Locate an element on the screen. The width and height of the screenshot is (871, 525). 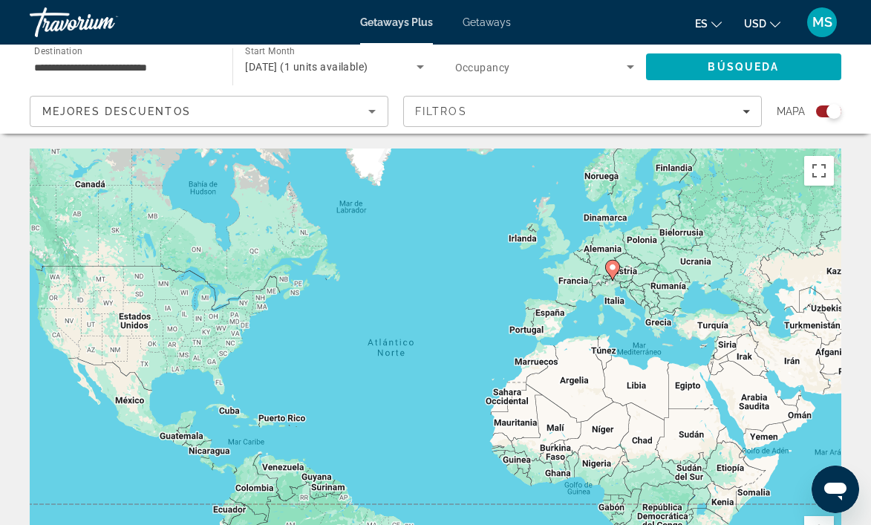
span: USD is located at coordinates (756, 24).